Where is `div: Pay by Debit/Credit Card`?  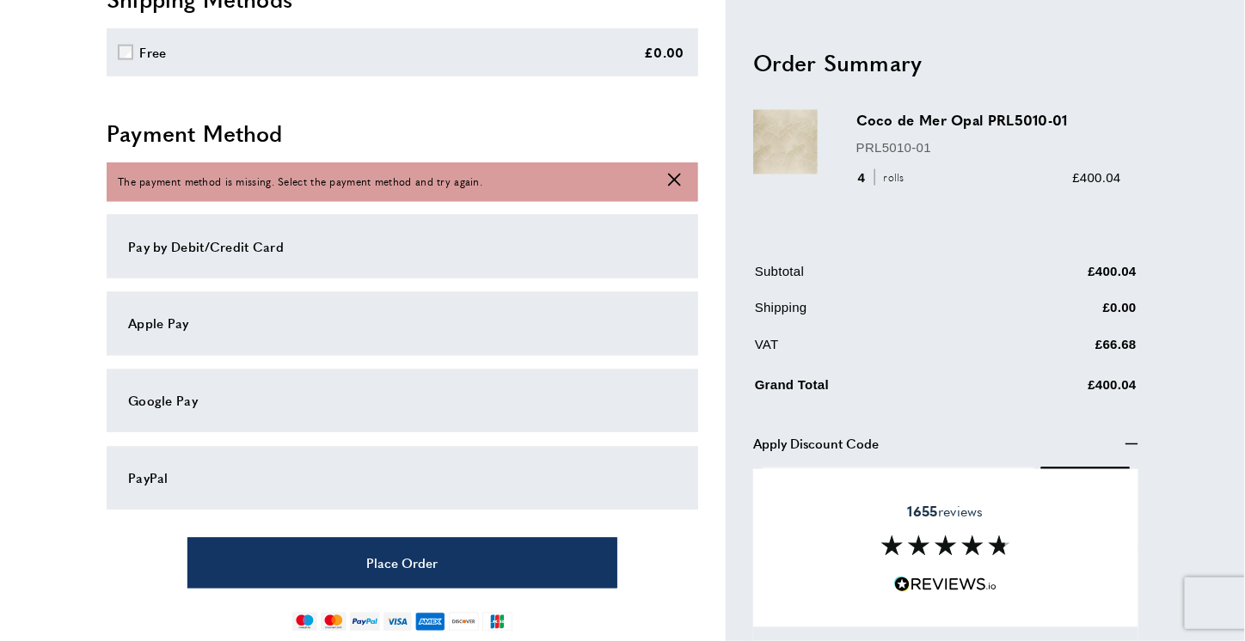 div: Pay by Debit/Credit Card is located at coordinates (402, 247).